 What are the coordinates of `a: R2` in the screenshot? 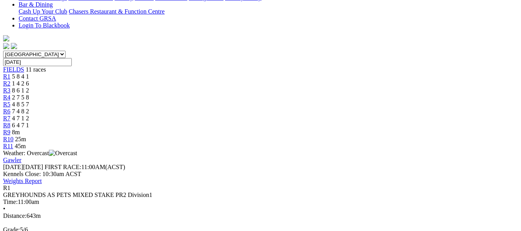 It's located at (7, 83).